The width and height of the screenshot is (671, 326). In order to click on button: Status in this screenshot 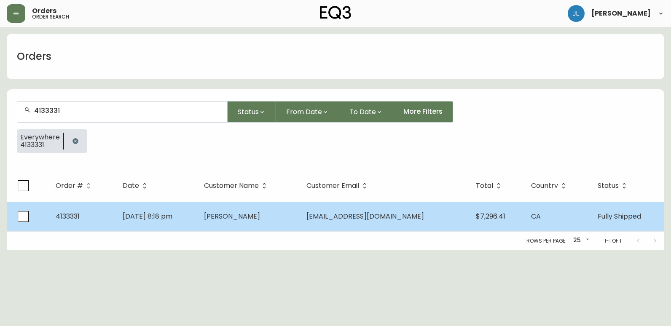, I will do `click(252, 112)`.